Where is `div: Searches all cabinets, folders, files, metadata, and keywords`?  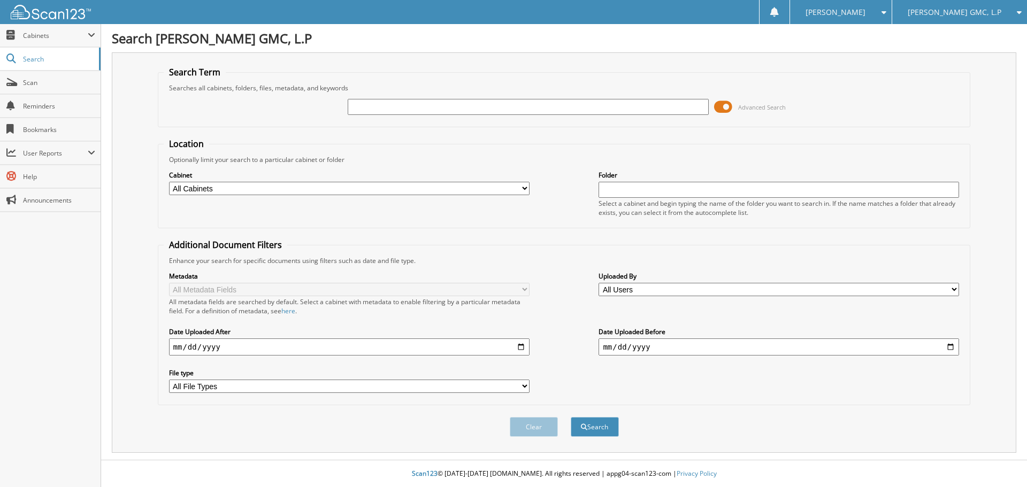 div: Searches all cabinets, folders, files, metadata, and keywords is located at coordinates (564, 88).